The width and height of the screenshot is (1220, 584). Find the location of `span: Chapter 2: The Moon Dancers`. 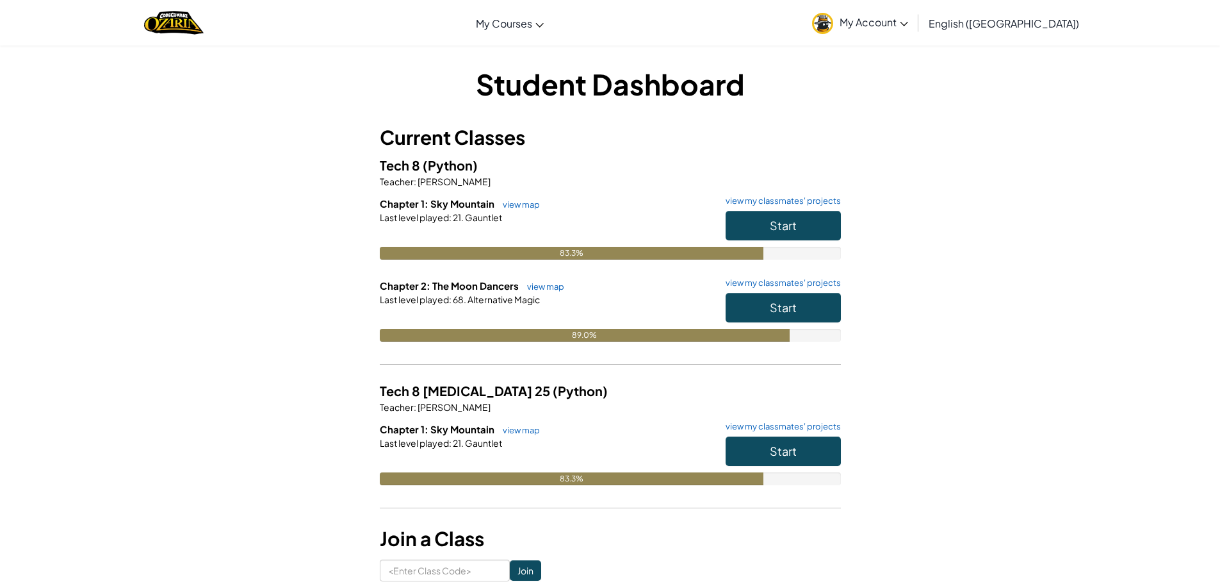

span: Chapter 2: The Moon Dancers is located at coordinates (450, 285).